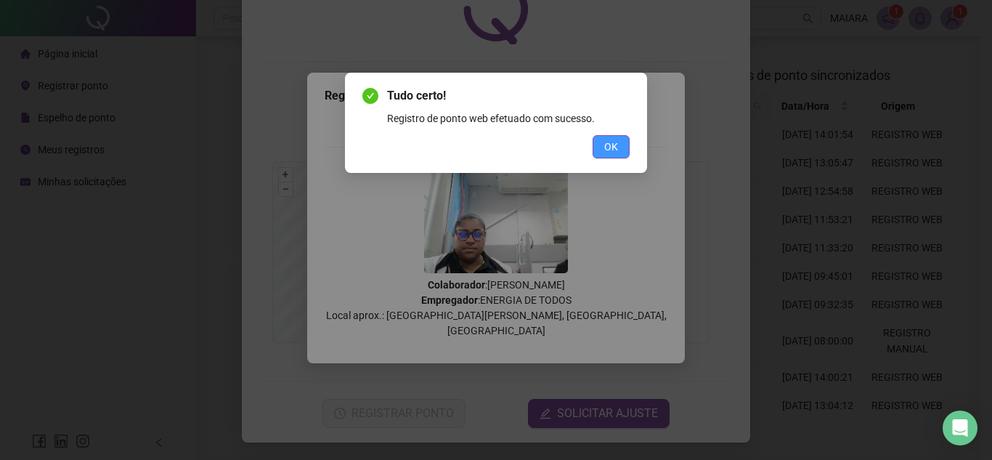  I want to click on div: Registro de ponto web efetuado com sucesso., so click(508, 118).